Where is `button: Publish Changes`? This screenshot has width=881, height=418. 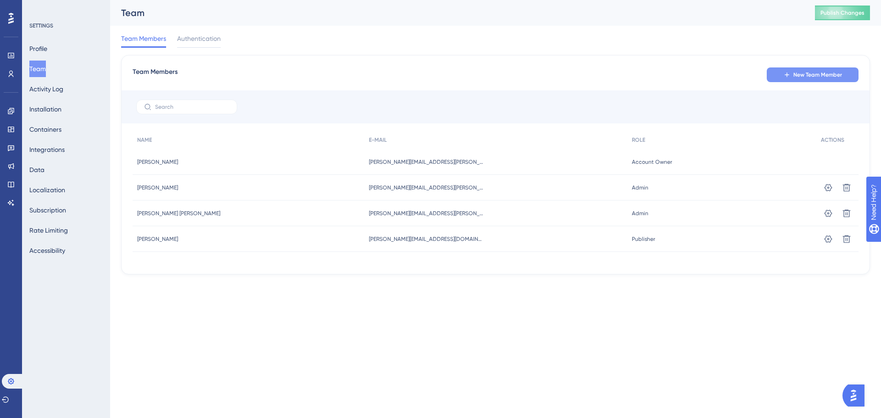
button: Publish Changes is located at coordinates (842, 13).